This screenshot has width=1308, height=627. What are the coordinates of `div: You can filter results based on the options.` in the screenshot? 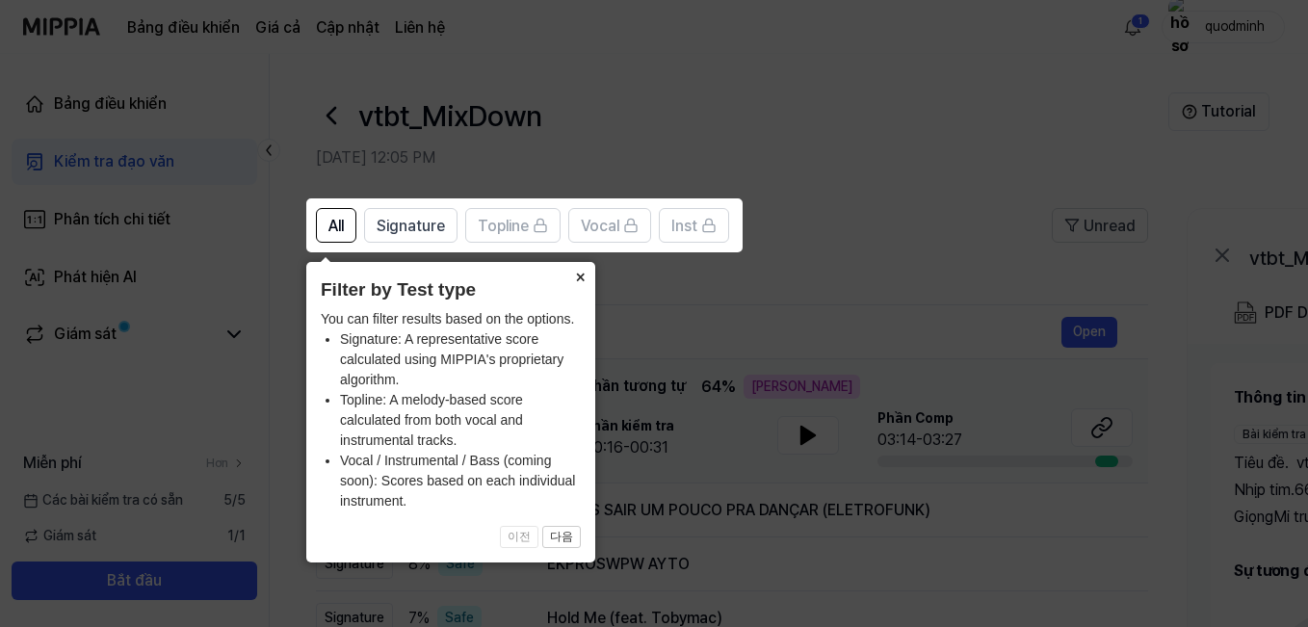 It's located at (451, 410).